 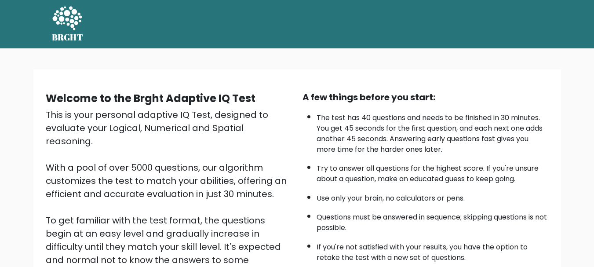 I want to click on li: Questions must be answered in sequence; skipping questions is not possible., so click(x=433, y=220).